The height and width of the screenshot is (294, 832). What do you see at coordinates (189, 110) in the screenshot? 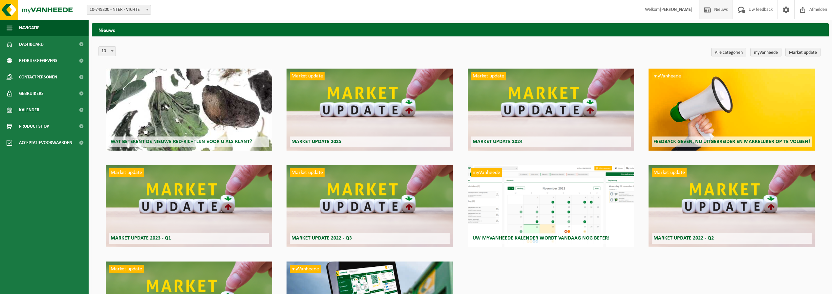
I see `a: Wat betekent de nieuwe RED-richtlijn voor u als klant?` at bounding box center [189, 110].